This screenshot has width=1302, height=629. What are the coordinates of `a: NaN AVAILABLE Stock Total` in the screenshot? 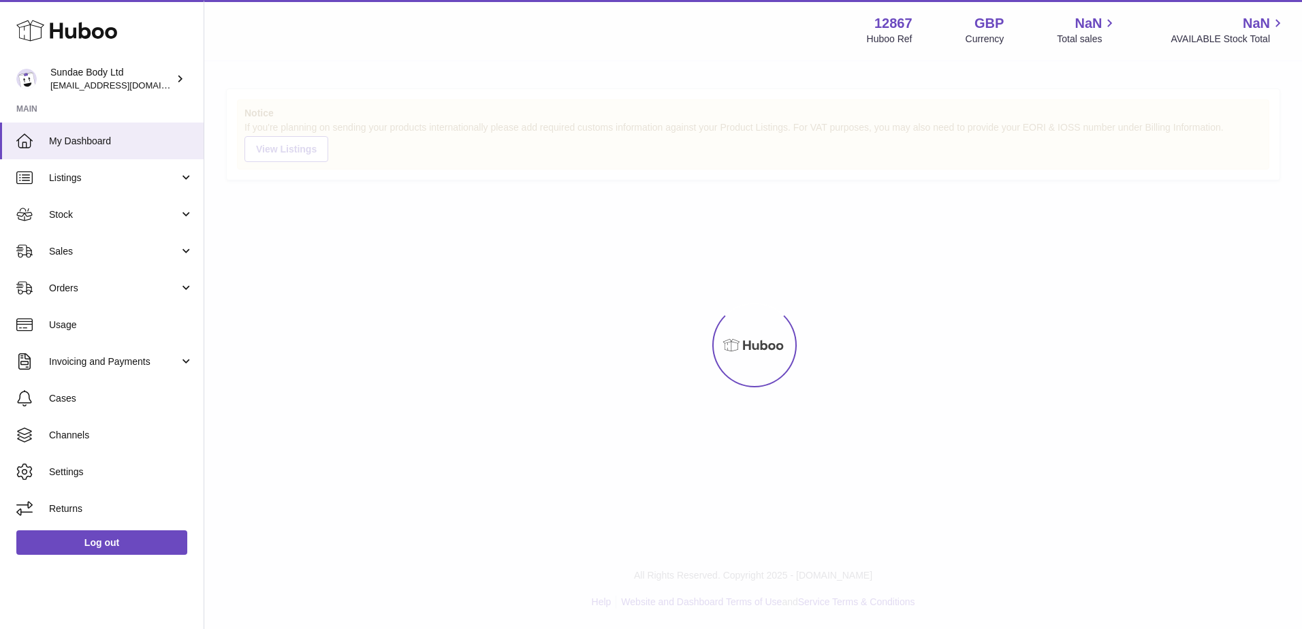 It's located at (1228, 30).